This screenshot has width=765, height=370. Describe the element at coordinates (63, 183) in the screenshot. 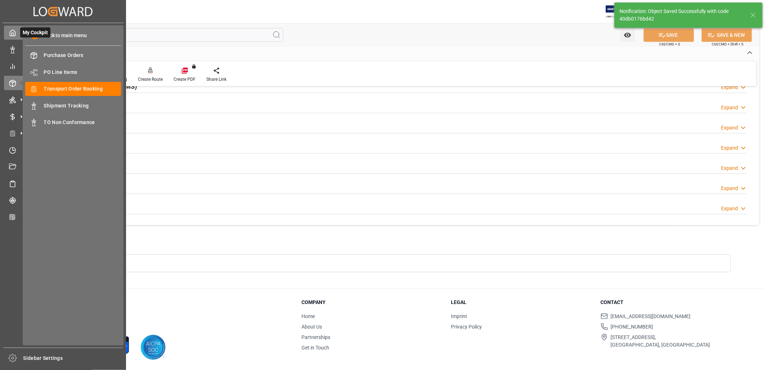

I see `a: Sailing Schedules` at that location.